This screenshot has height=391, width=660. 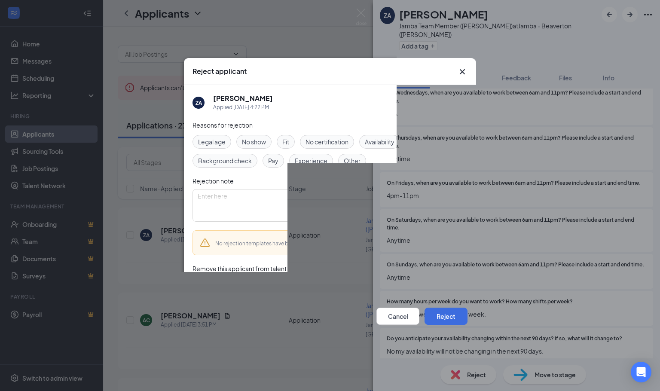 What do you see at coordinates (463, 72) in the screenshot?
I see `svg: Cross` at bounding box center [463, 72].